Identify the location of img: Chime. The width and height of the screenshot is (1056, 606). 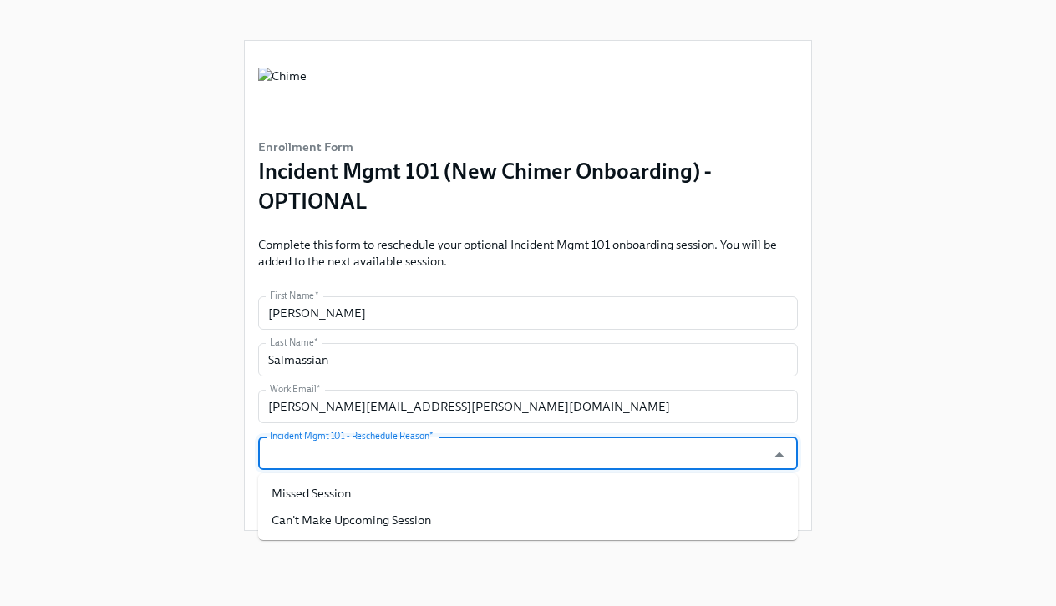
(282, 93).